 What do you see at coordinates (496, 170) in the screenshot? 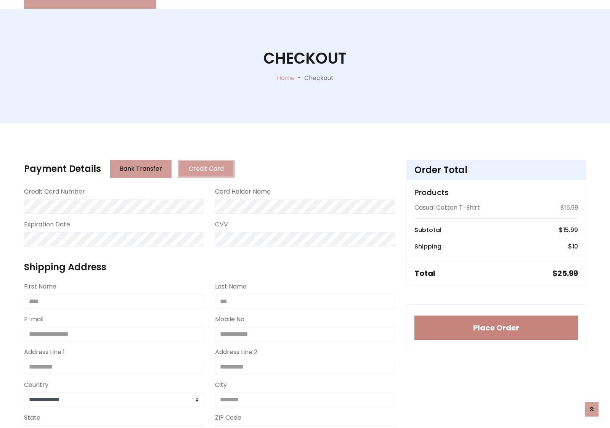
I see `h4: Order Total` at bounding box center [496, 170].